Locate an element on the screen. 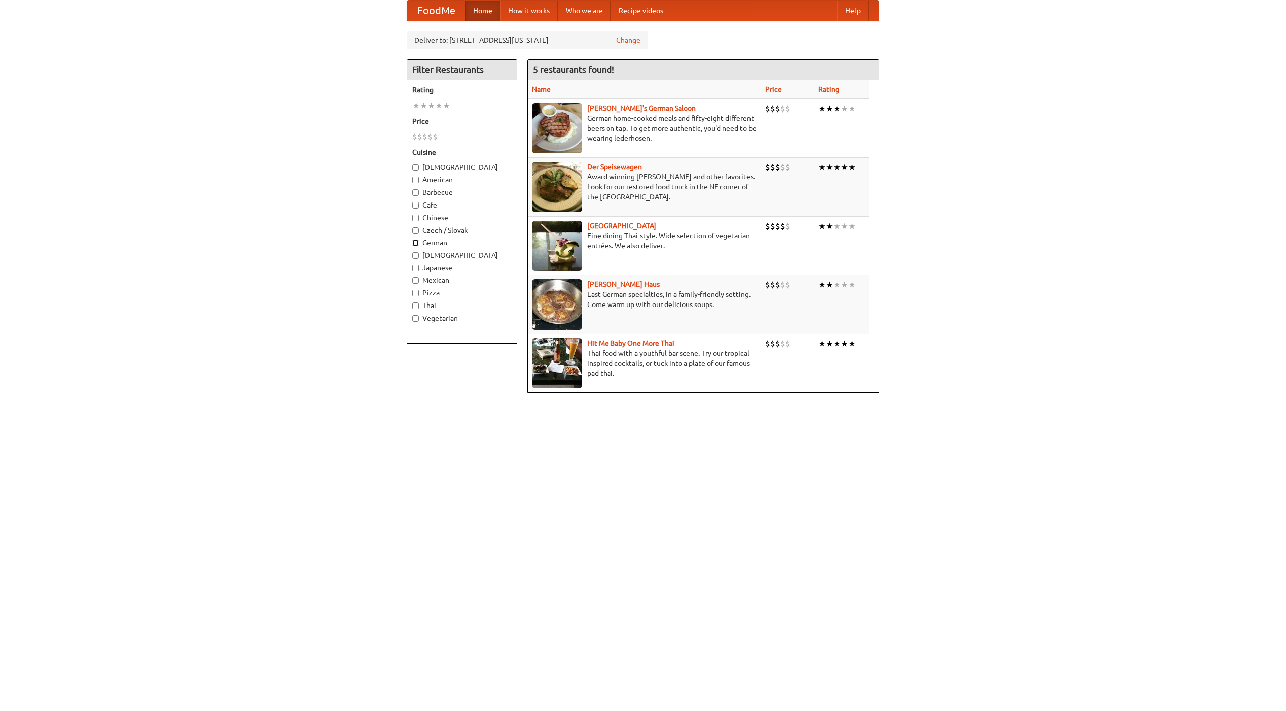 The image size is (1286, 711). label: American is located at coordinates (462, 180).